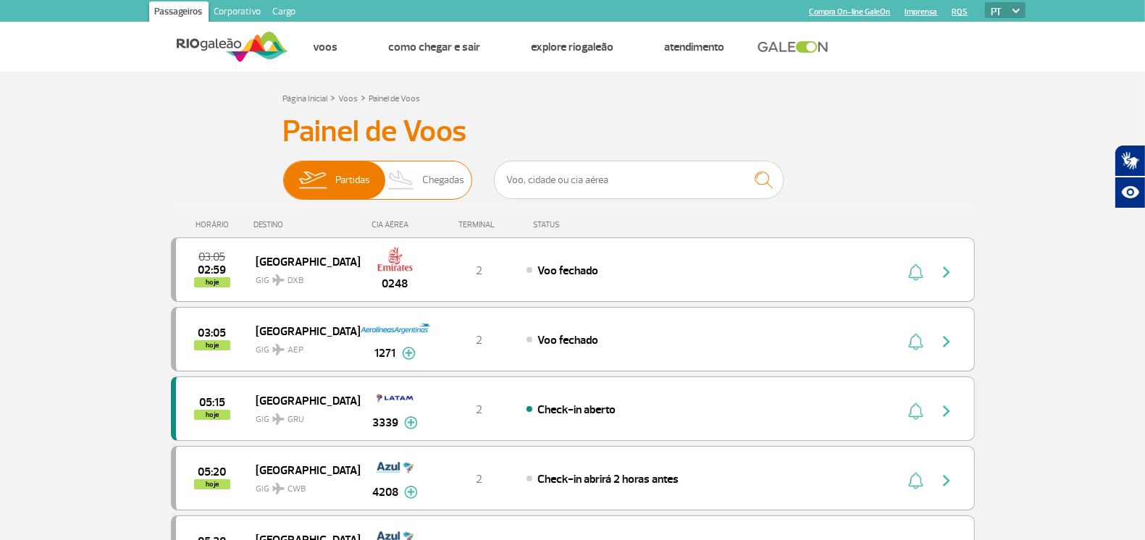  Describe the element at coordinates (295, 420) in the screenshot. I see `span: GRU` at that location.